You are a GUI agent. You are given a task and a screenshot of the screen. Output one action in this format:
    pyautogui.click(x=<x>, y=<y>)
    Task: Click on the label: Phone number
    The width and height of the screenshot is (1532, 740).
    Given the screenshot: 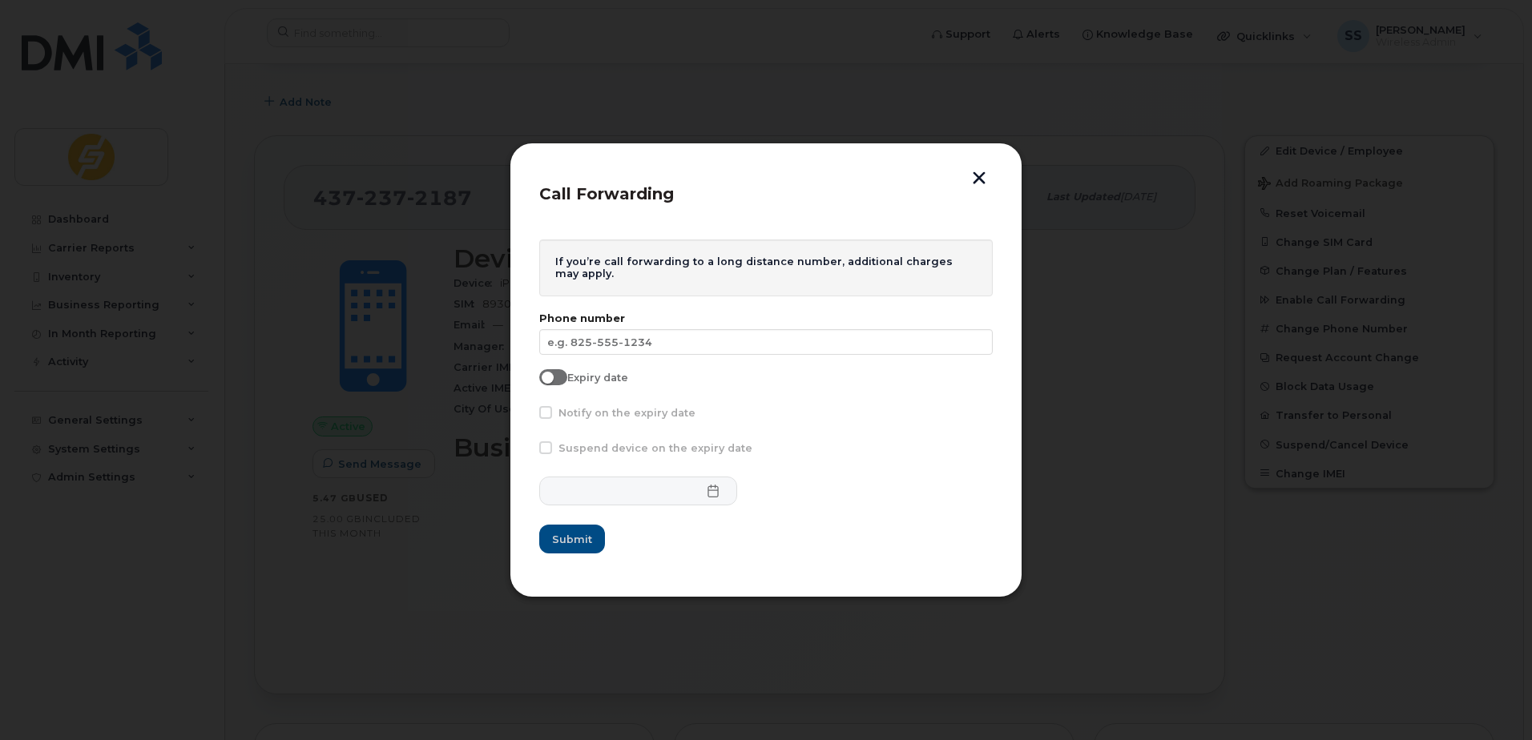 What is the action you would take?
    pyautogui.click(x=766, y=318)
    